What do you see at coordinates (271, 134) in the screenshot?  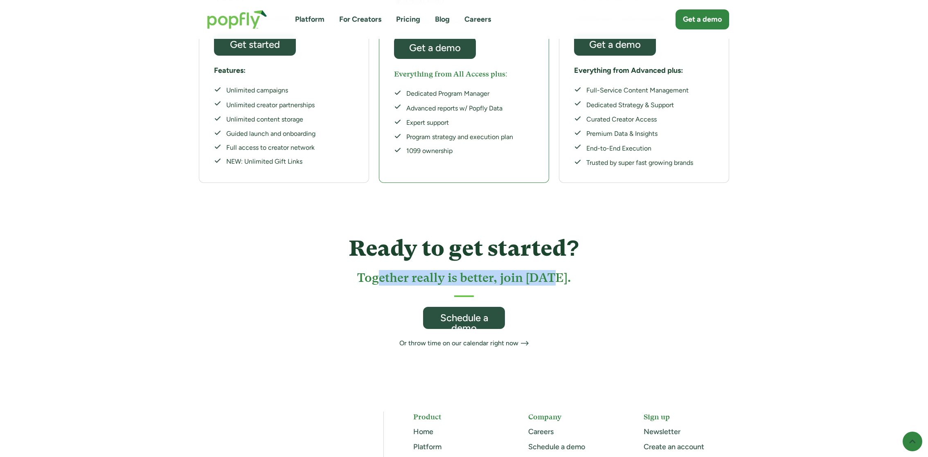 I see `div: Guided launch and onboarding` at bounding box center [271, 134].